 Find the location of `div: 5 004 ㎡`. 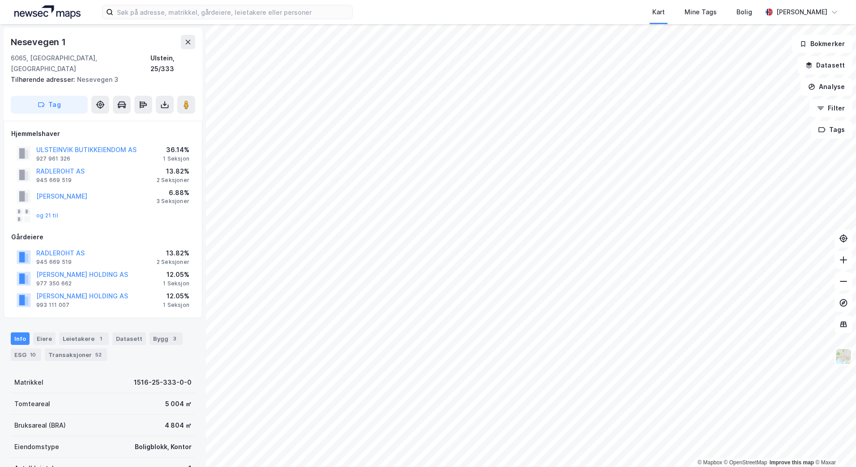

div: 5 004 ㎡ is located at coordinates (178, 404).